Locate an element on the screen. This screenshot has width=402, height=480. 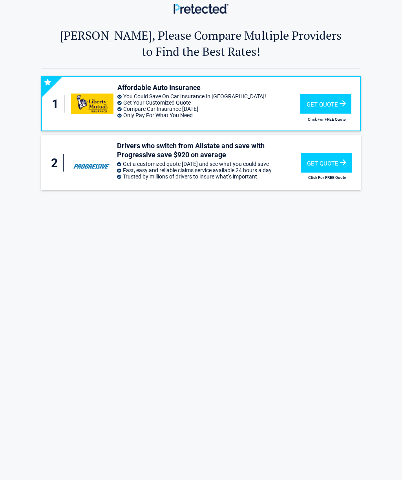
li: Trusted by millions of drivers to insure what’s important is located at coordinates (209, 176).